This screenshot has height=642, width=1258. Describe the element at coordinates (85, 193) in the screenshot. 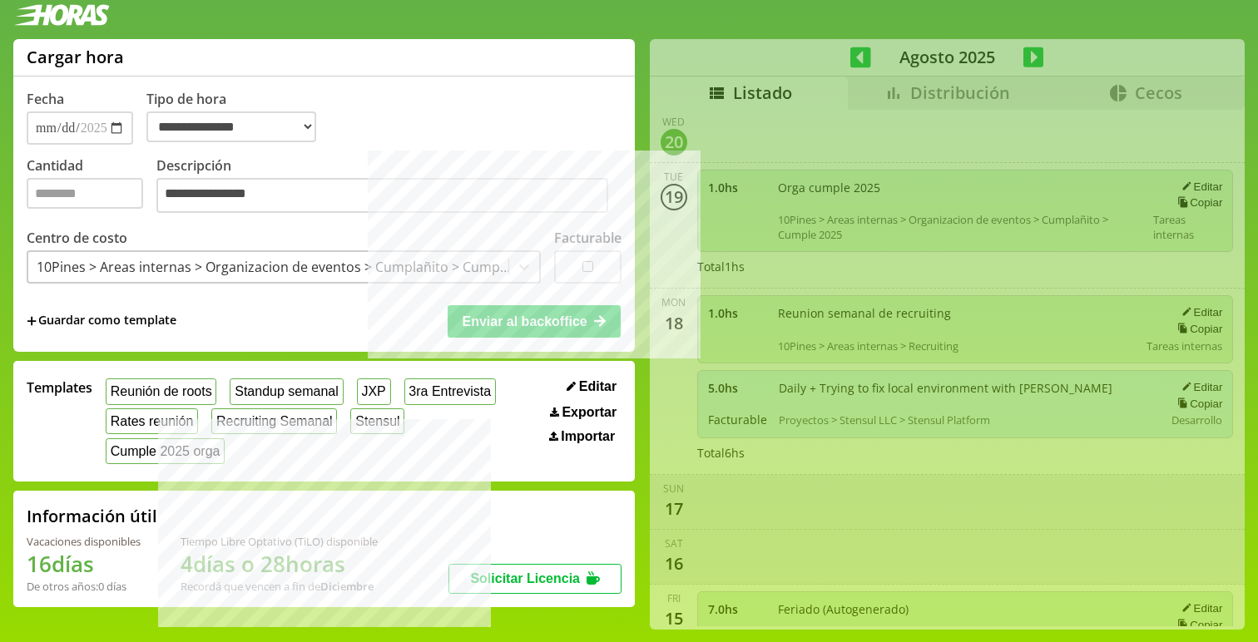

I see `input: Cantidad` at that location.